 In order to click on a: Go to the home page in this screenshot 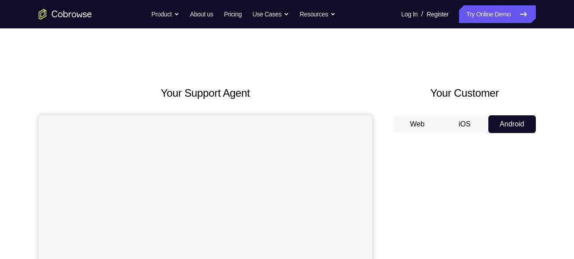, I will do `click(65, 14)`.